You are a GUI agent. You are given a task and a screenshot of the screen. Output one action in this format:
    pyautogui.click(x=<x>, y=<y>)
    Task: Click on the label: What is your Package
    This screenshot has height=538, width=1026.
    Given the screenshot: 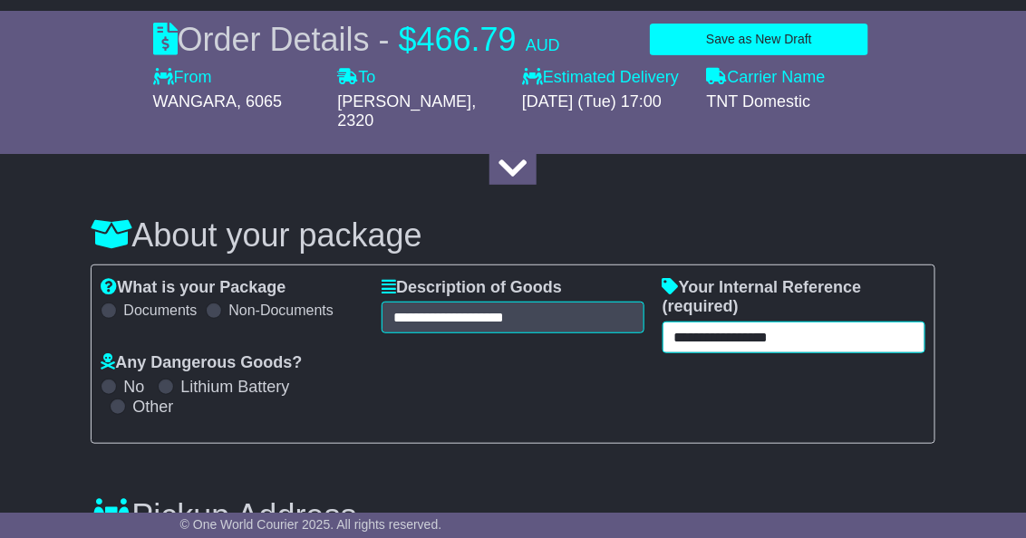 What is the action you would take?
    pyautogui.click(x=193, y=288)
    